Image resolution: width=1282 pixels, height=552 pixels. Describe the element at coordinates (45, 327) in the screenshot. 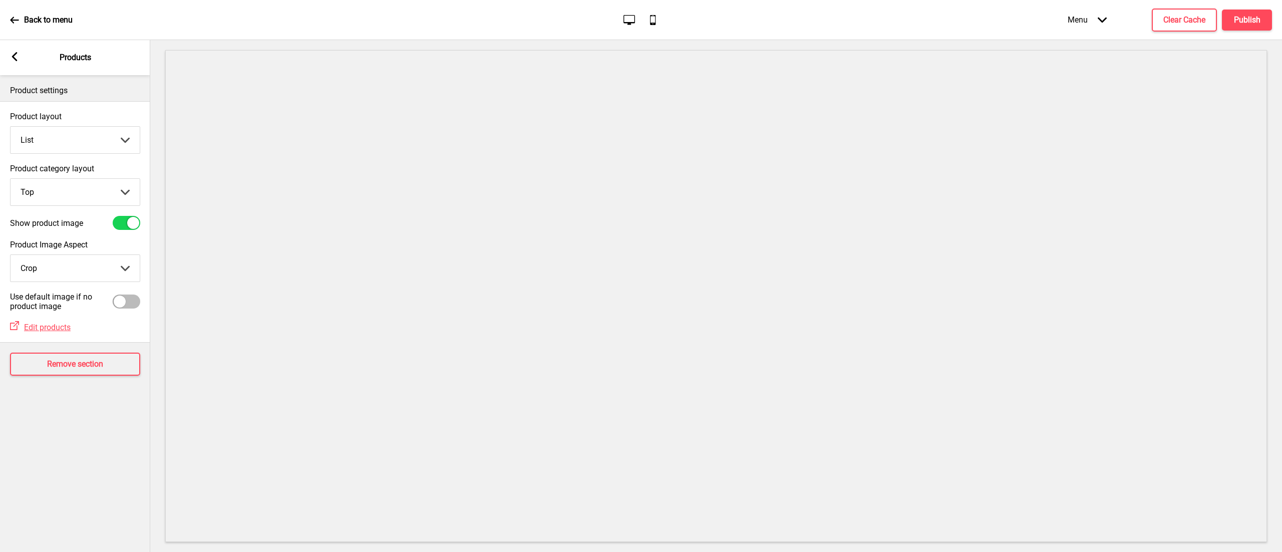

I see `a: Edit products` at that location.